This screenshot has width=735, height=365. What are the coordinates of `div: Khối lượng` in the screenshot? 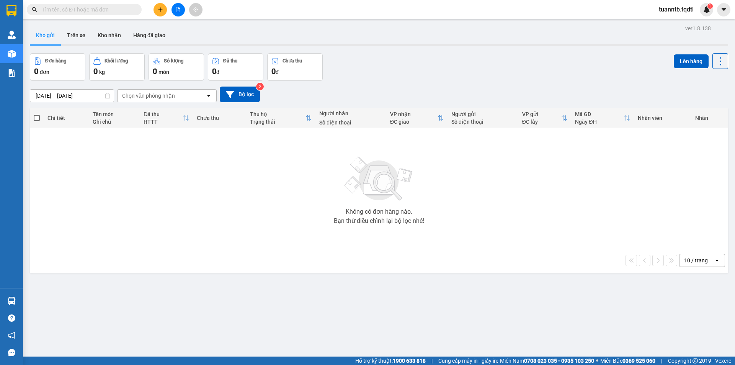 It's located at (116, 61).